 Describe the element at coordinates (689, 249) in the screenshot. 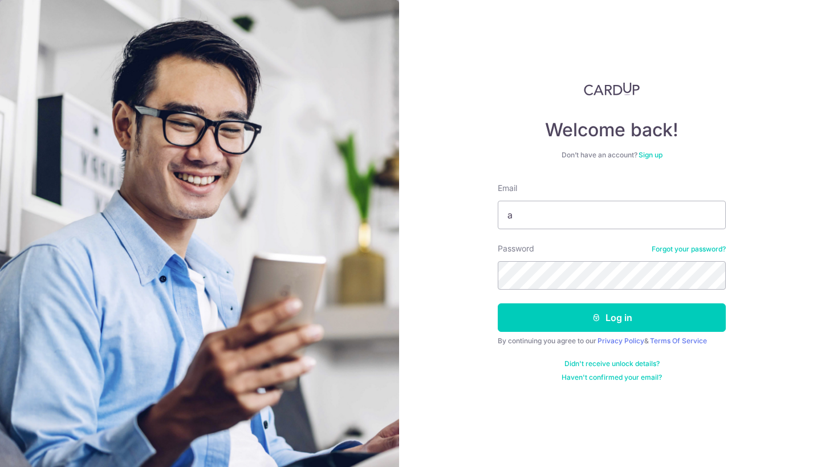

I see `a: Forgot your password?` at that location.